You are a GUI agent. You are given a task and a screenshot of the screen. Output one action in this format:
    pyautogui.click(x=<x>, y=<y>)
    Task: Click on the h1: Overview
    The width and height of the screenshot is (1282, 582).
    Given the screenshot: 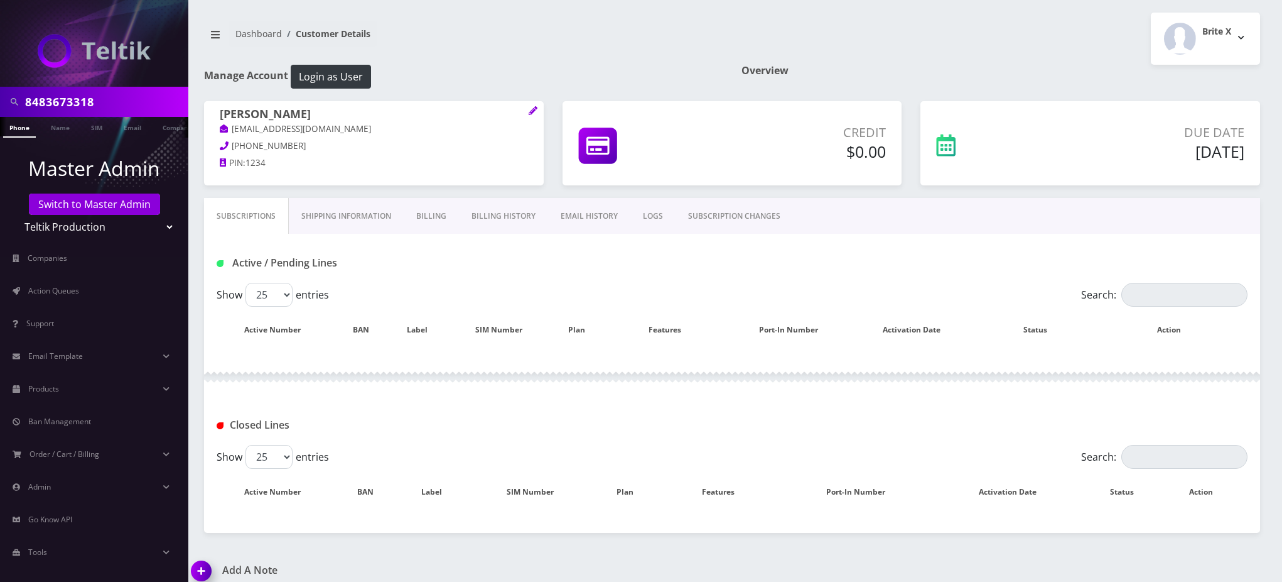 What is the action you would take?
    pyautogui.click(x=1001, y=70)
    